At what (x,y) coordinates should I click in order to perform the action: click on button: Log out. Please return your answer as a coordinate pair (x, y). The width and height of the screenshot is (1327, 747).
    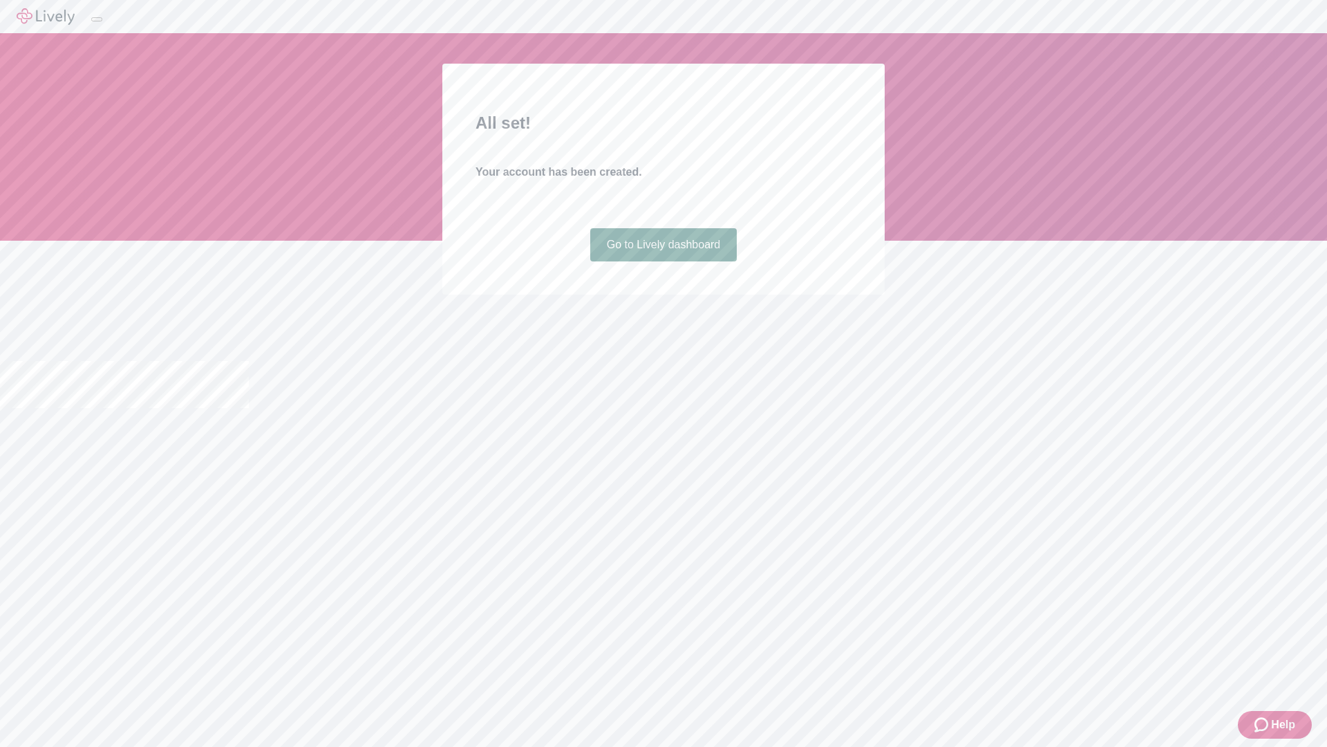
    Looking at the image, I should click on (97, 19).